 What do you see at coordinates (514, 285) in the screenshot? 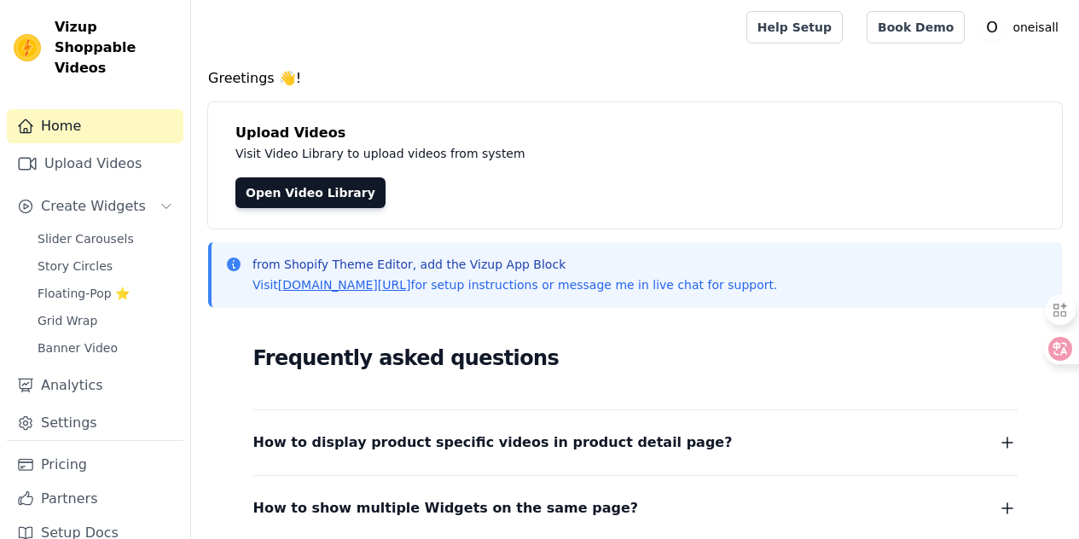
I see `p: Visit for setup instructions or message me in live chat for support.` at bounding box center [514, 285].